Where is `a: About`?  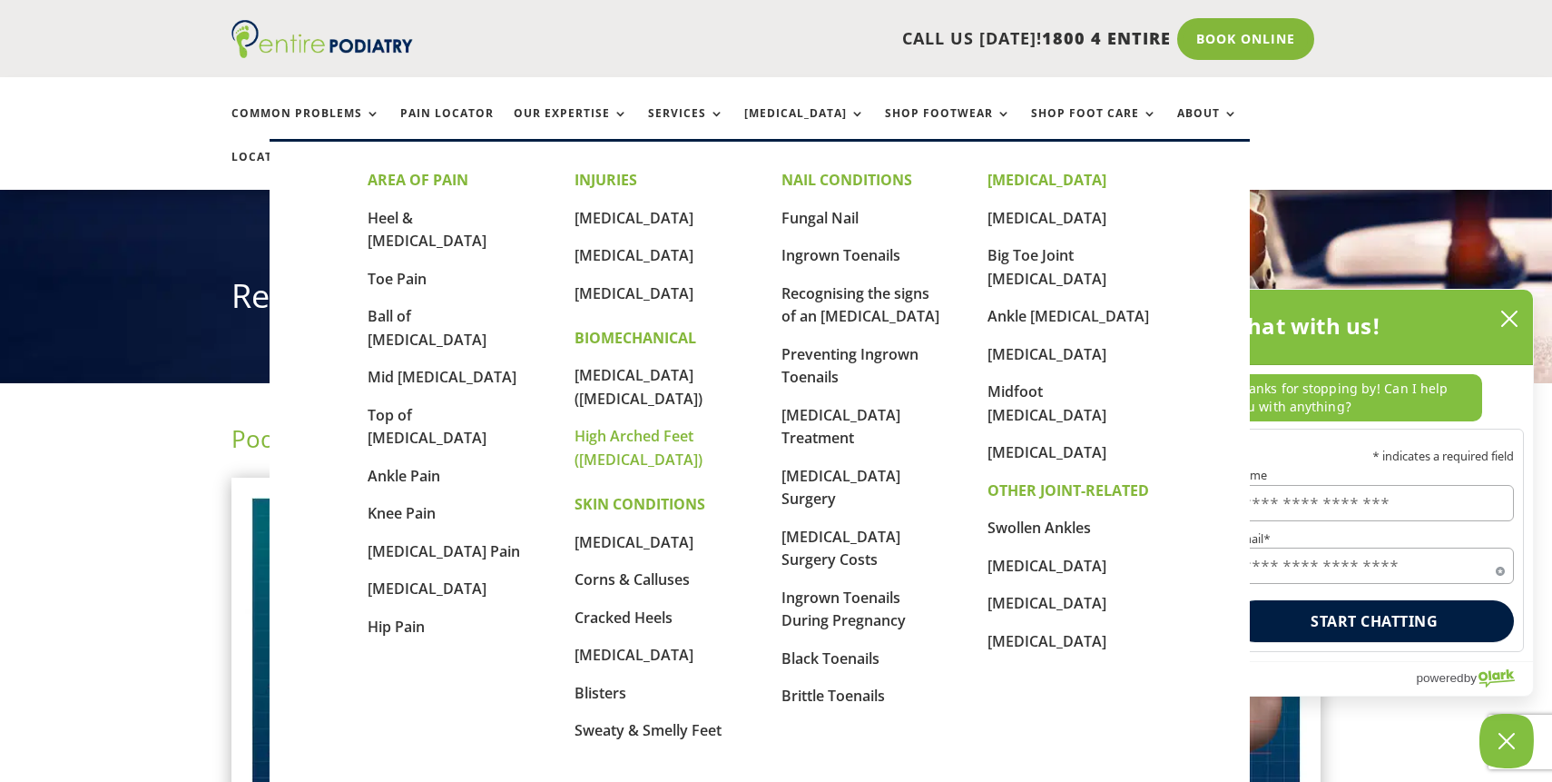
a: About is located at coordinates (1207, 126).